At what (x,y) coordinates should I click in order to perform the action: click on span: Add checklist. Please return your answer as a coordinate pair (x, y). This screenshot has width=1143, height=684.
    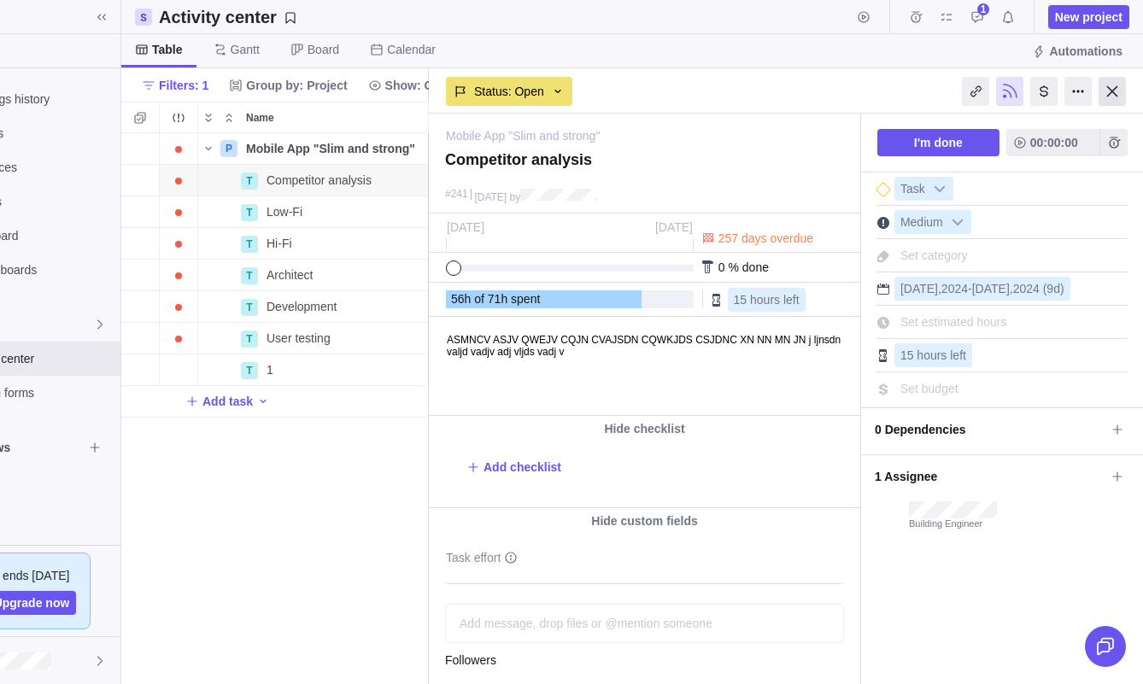
    Looking at the image, I should click on (513, 467).